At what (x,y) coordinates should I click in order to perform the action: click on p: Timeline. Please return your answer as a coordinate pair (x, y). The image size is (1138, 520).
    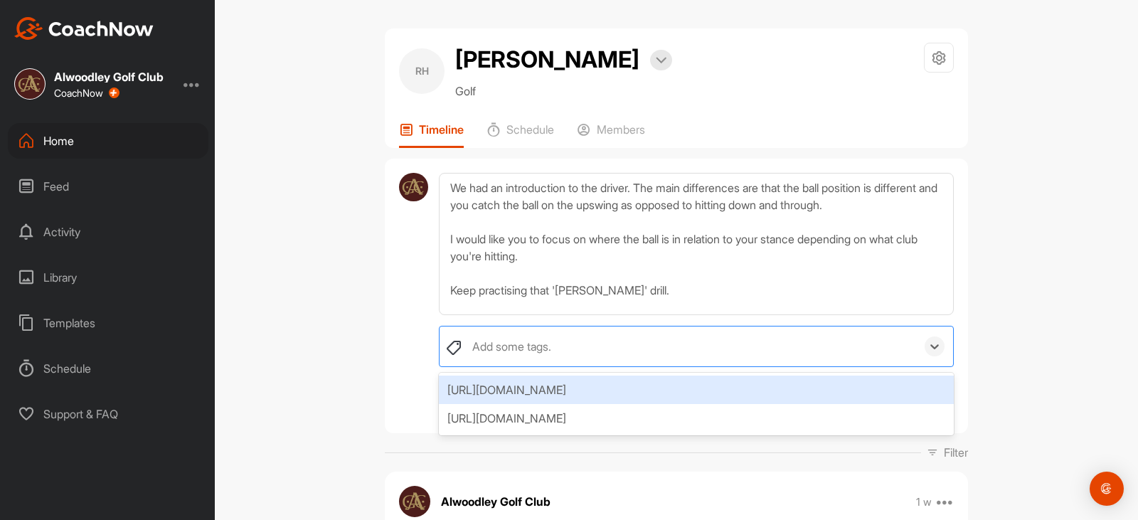
    Looking at the image, I should click on (441, 129).